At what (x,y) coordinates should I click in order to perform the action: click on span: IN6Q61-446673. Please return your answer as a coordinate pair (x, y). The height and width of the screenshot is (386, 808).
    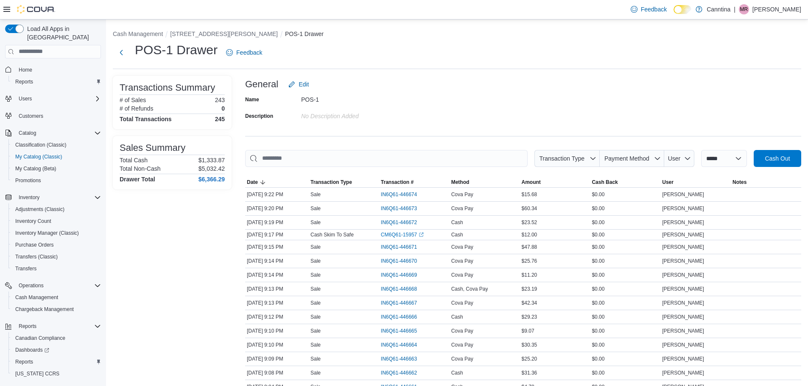
    Looking at the image, I should click on (398, 209).